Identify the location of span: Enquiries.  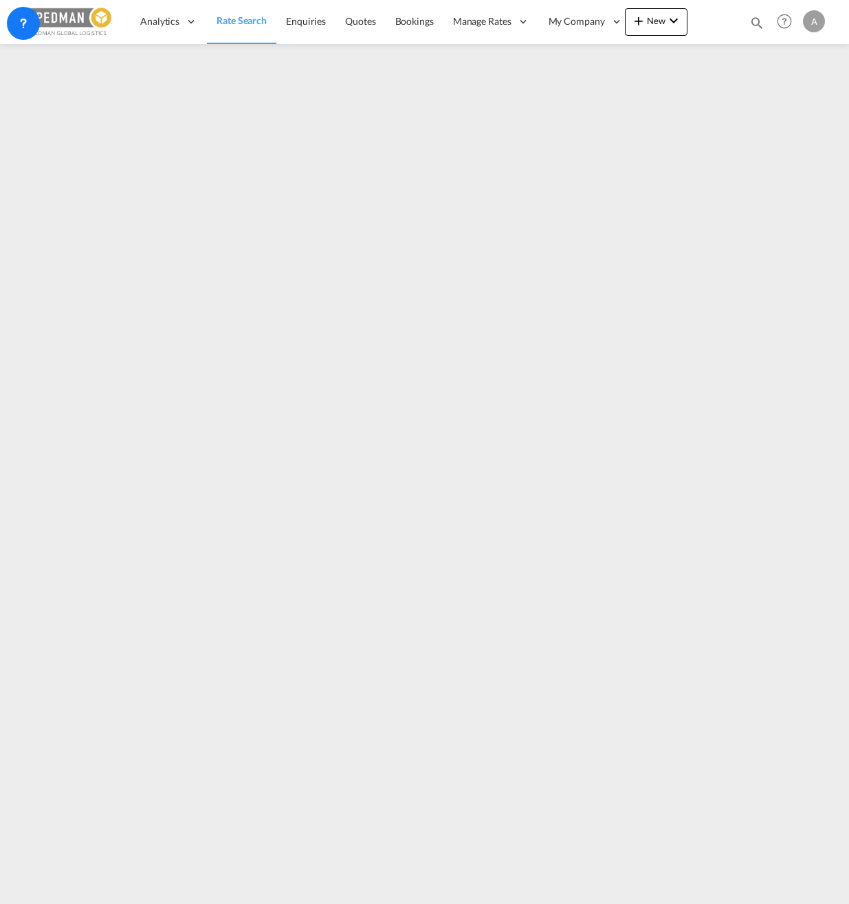
(306, 21).